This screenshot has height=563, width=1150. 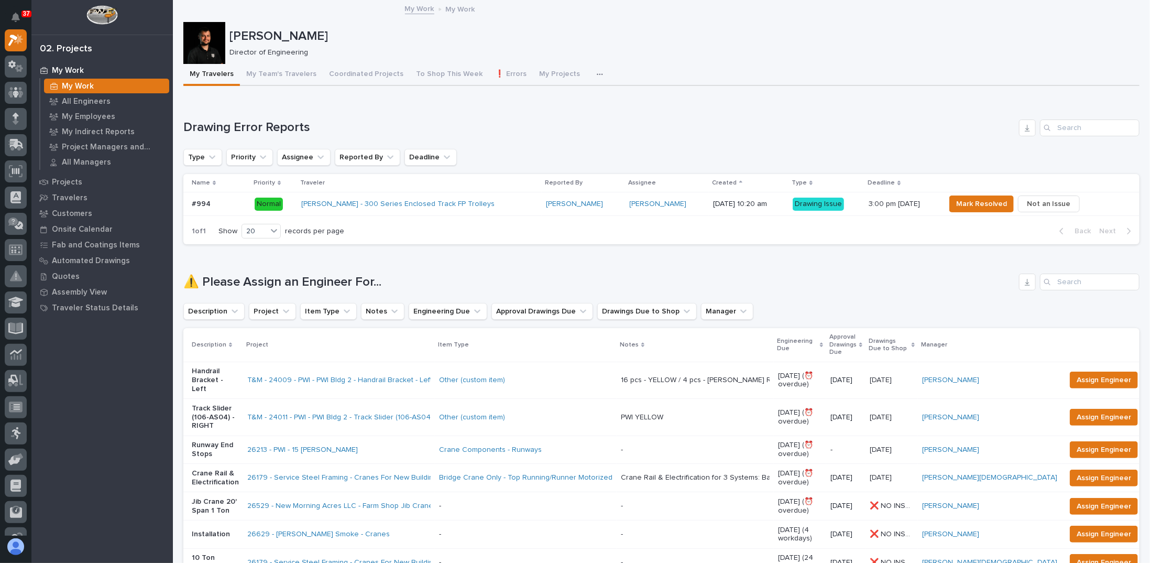 What do you see at coordinates (882, 183) in the screenshot?
I see `p: Deadline` at bounding box center [882, 183].